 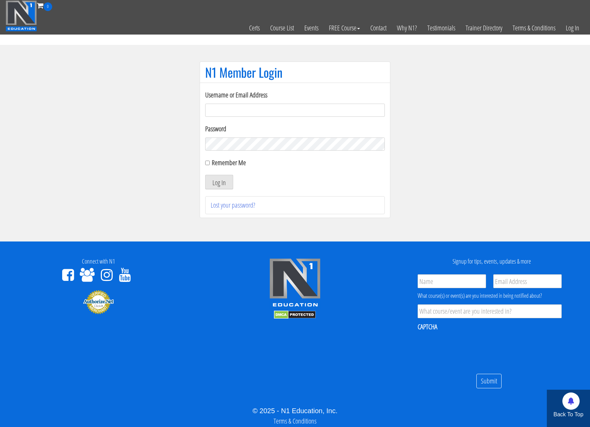 I want to click on h4: Signup for tips, events, updates & more, so click(x=492, y=262).